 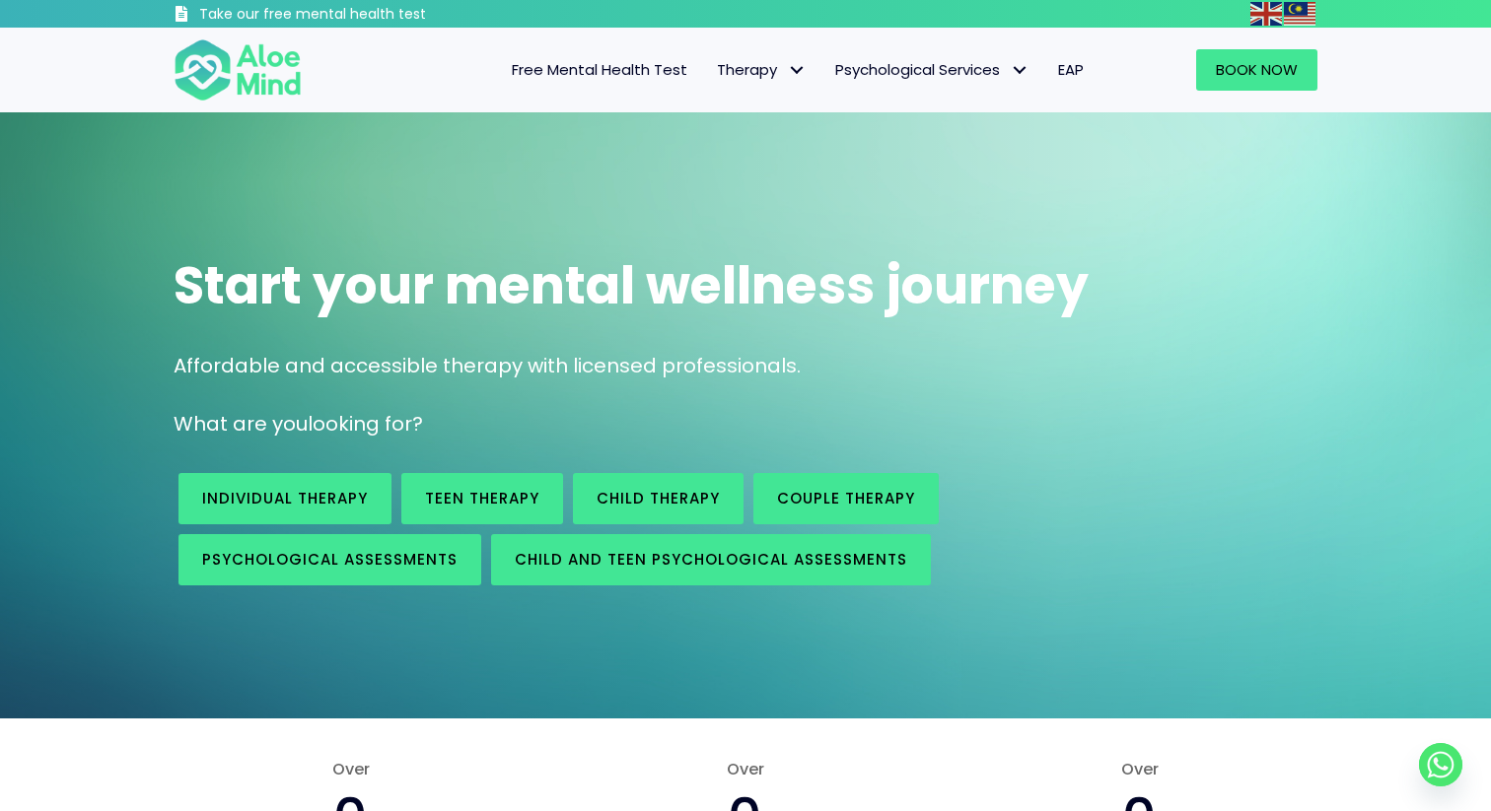 What do you see at coordinates (1299, 14) in the screenshot?
I see `img: ms` at bounding box center [1299, 14].